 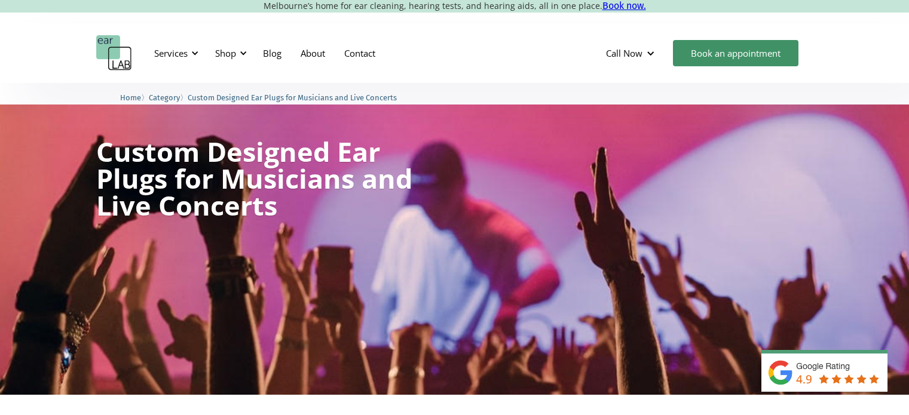 I want to click on a: About, so click(x=313, y=53).